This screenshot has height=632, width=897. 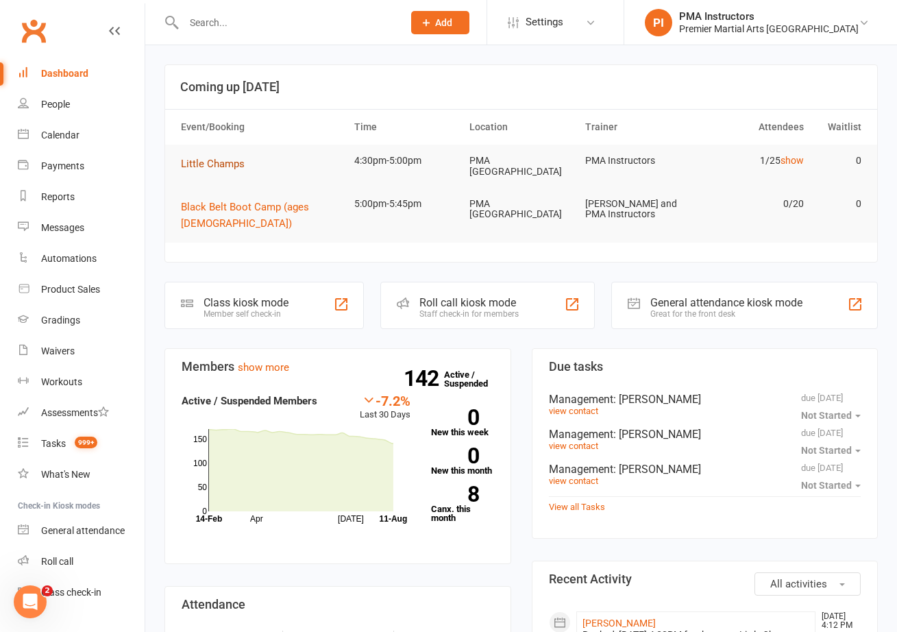 I want to click on span: Add, so click(x=443, y=23).